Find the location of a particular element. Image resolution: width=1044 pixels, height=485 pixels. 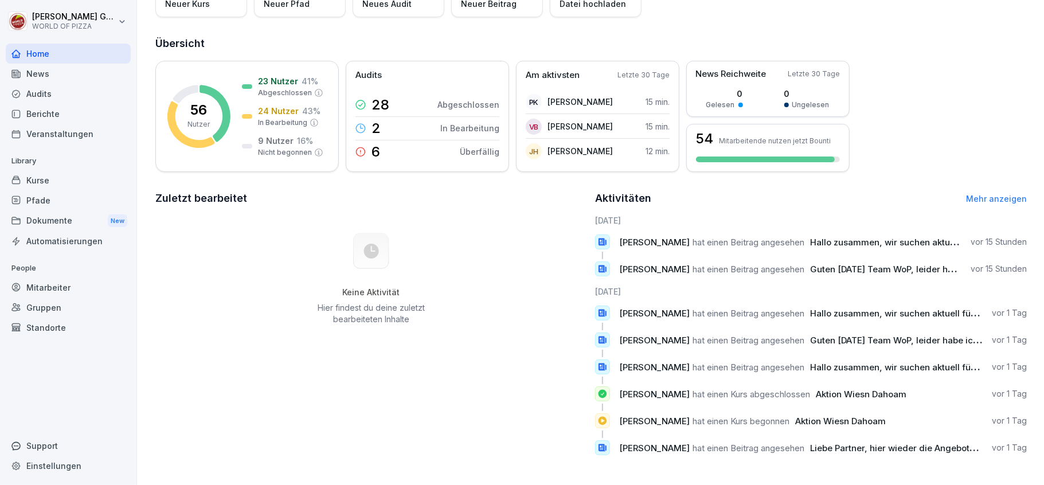

a: Home is located at coordinates (68, 53).